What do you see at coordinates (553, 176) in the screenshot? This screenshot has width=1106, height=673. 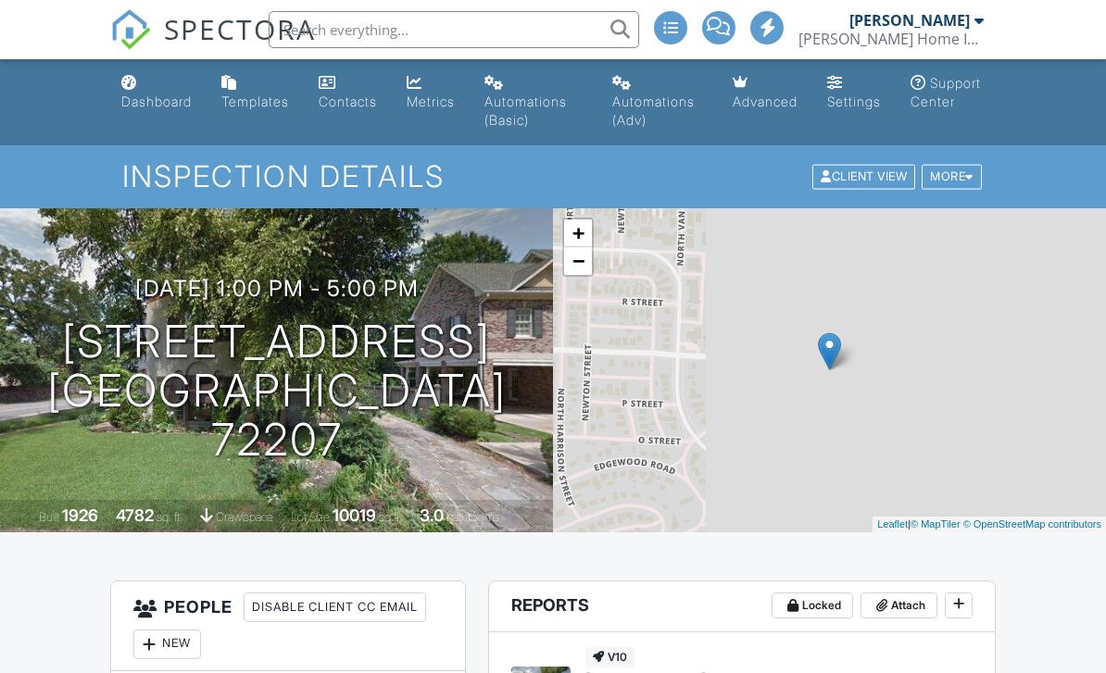 I see `h1: Inspection Details` at bounding box center [553, 176].